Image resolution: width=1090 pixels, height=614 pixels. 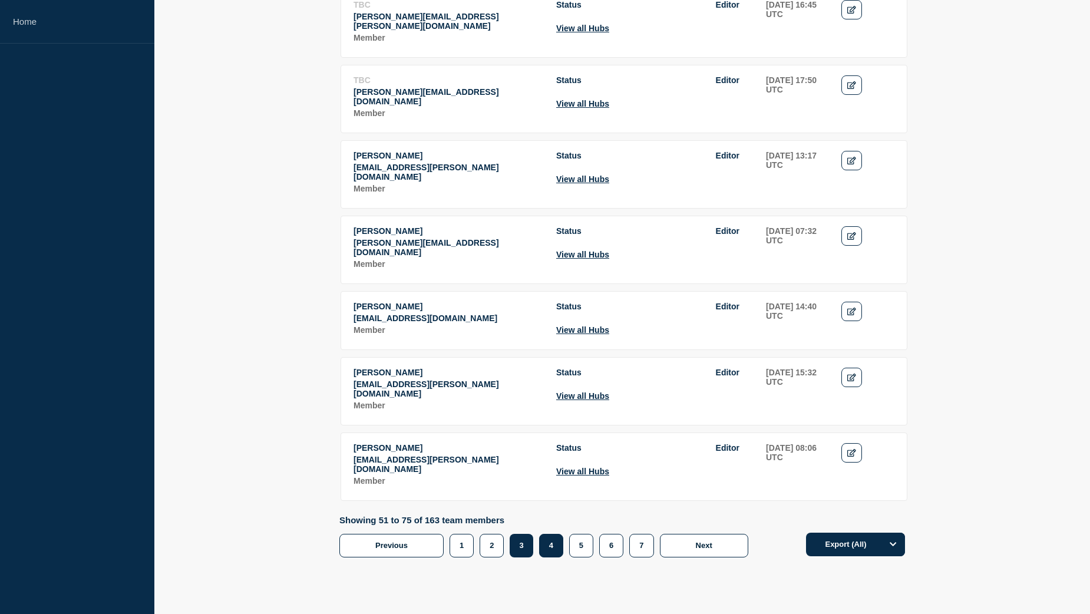 What do you see at coordinates (611, 546) in the screenshot?
I see `button: 6` at bounding box center [611, 546].